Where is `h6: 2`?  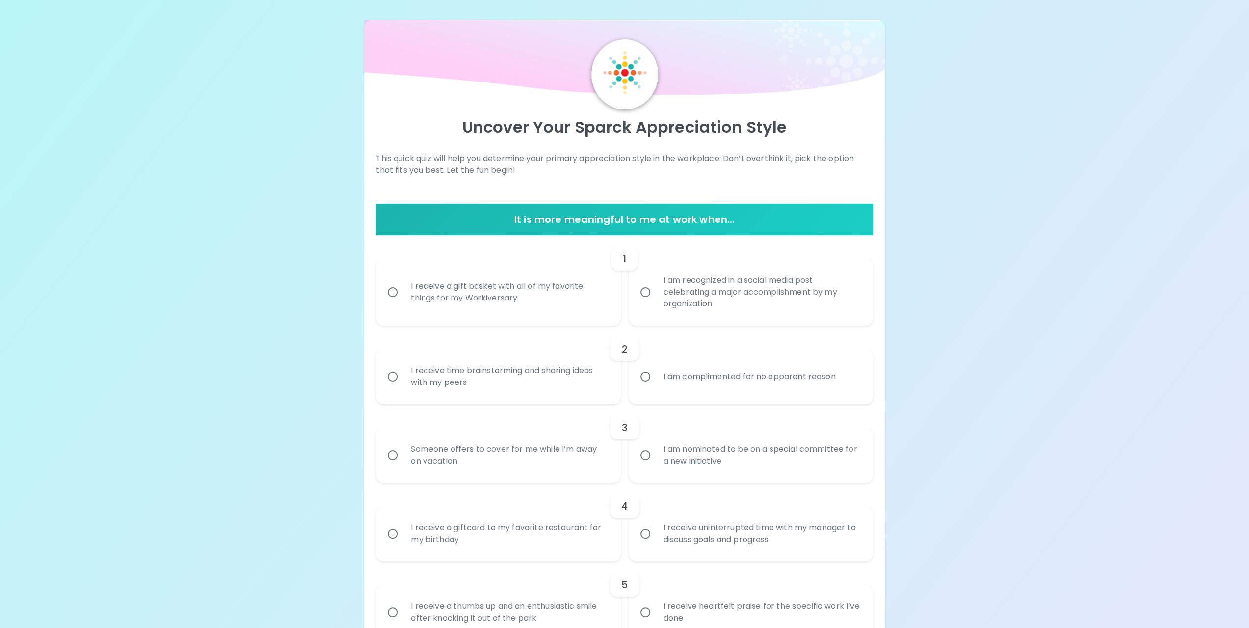 h6: 2 is located at coordinates (624, 349).